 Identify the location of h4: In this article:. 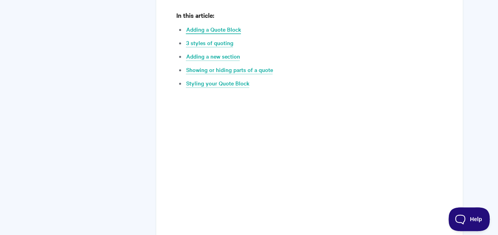
(309, 15).